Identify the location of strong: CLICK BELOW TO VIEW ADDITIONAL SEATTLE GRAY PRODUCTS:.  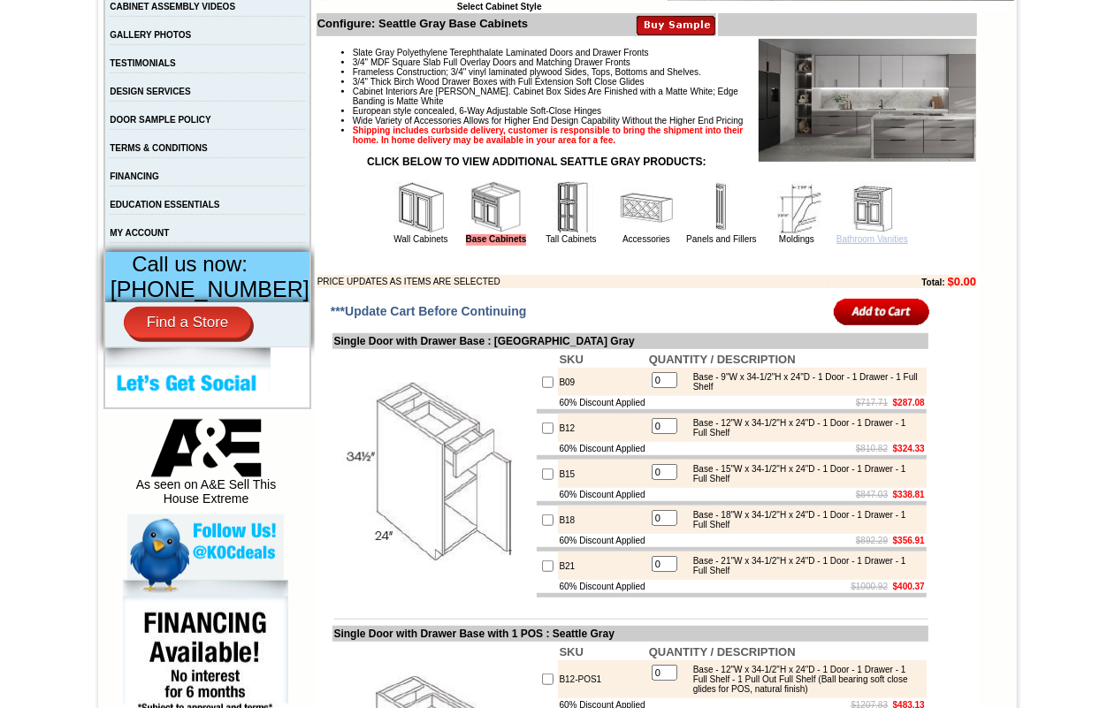
(537, 162).